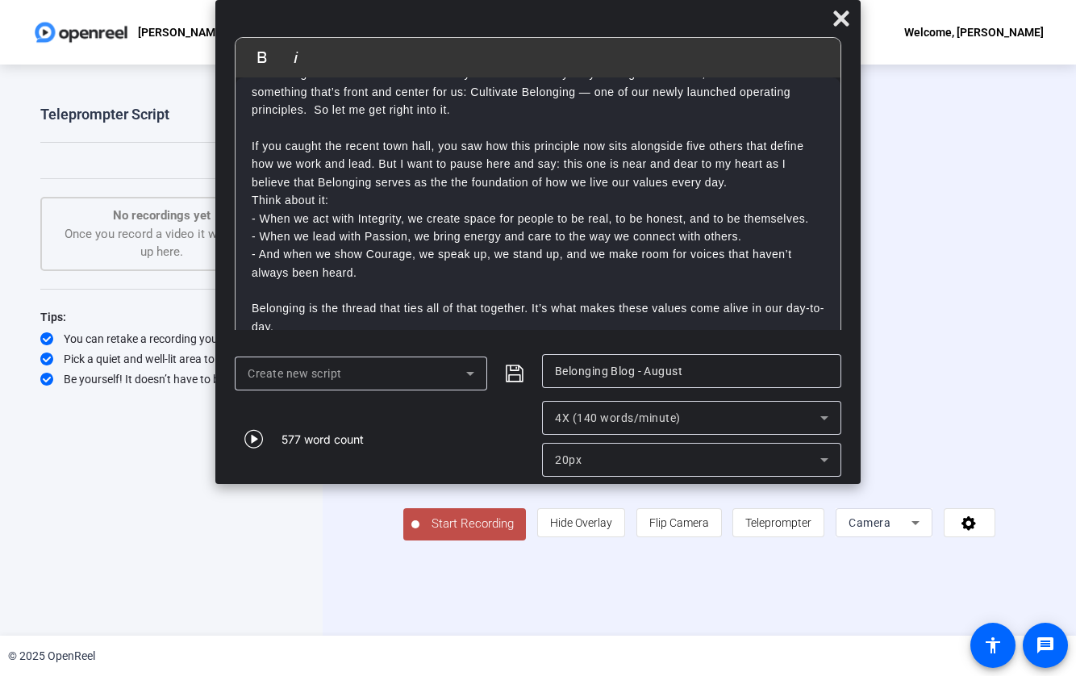 The image size is (1076, 676). Describe the element at coordinates (473, 523) in the screenshot. I see `span: Start Recording` at that location.